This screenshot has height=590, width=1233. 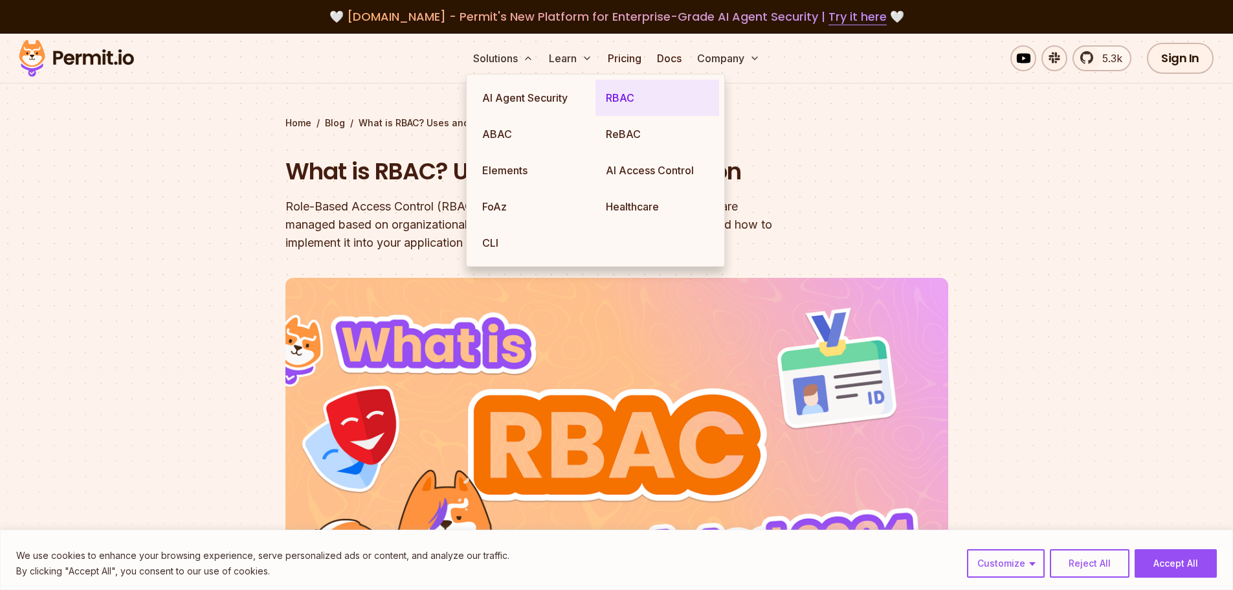 What do you see at coordinates (1006, 563) in the screenshot?
I see `button: Customize` at bounding box center [1006, 563].